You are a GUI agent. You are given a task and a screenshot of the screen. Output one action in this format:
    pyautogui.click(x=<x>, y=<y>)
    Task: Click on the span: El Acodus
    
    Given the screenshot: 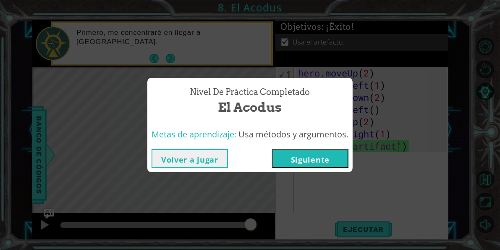 What is the action you would take?
    pyautogui.click(x=250, y=107)
    